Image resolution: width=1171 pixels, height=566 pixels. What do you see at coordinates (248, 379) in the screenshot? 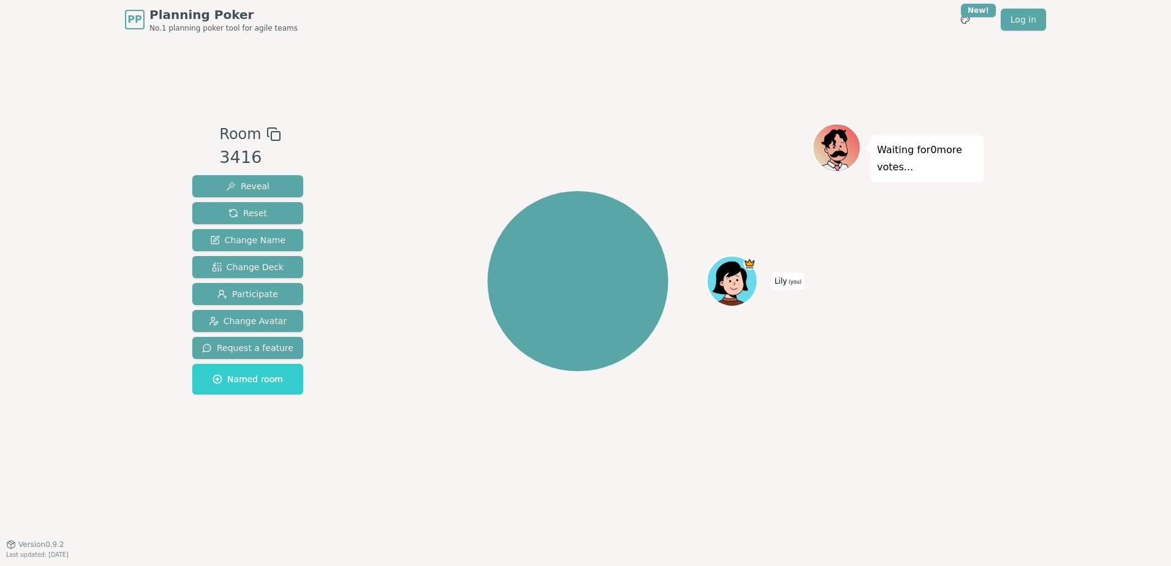
I see `span: Named room` at bounding box center [248, 379].